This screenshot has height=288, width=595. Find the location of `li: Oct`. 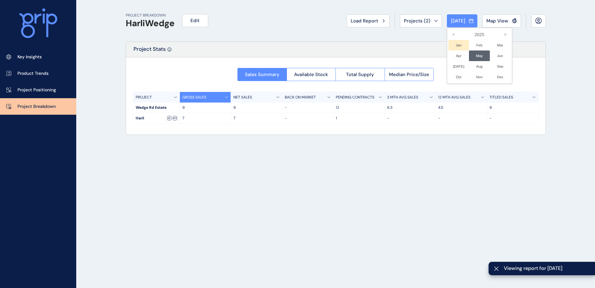

li: Oct is located at coordinates (459, 77).